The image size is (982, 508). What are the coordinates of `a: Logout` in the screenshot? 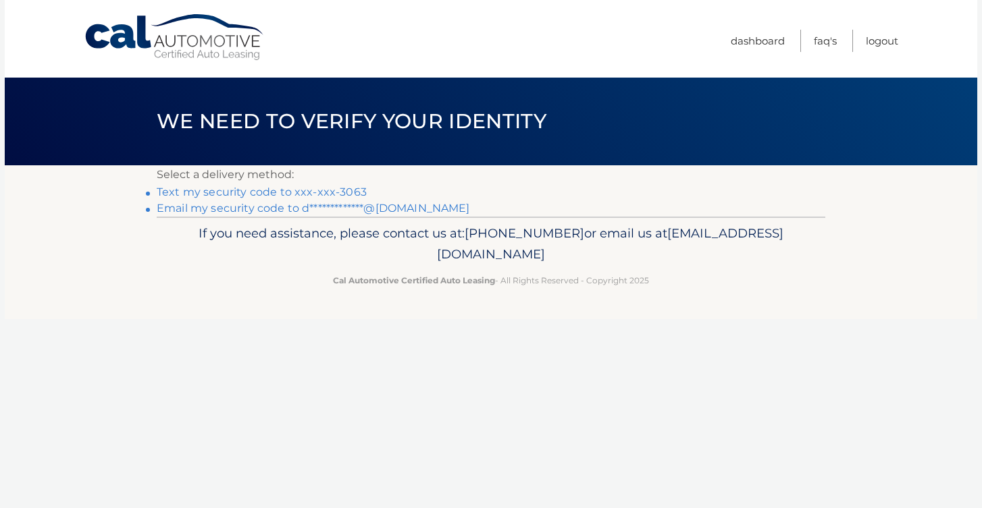 It's located at (882, 41).